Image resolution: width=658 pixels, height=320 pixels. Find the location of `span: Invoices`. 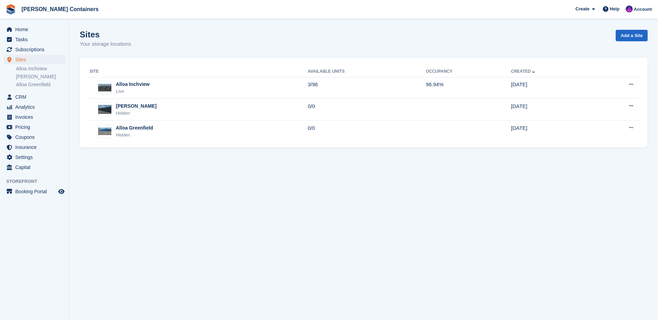

span: Invoices is located at coordinates (36, 117).